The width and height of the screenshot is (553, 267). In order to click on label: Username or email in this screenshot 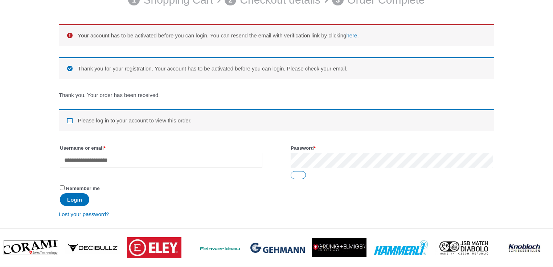, I will do `click(161, 148)`.